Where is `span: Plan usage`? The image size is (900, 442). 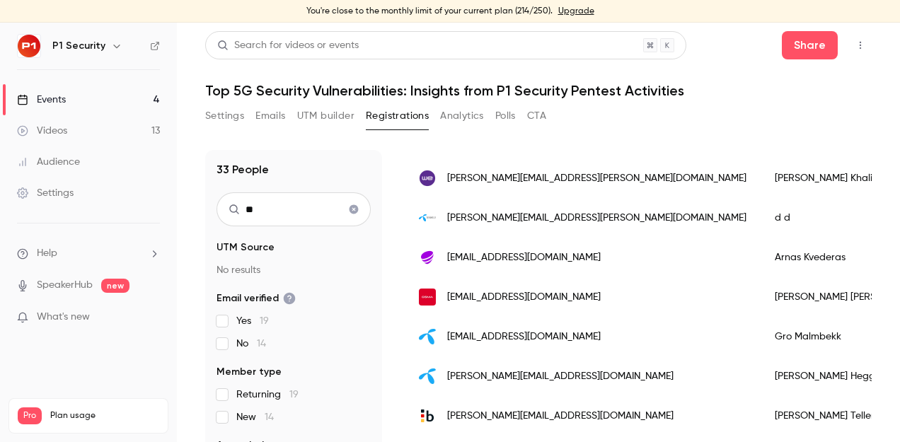 span: Plan usage is located at coordinates (105, 416).